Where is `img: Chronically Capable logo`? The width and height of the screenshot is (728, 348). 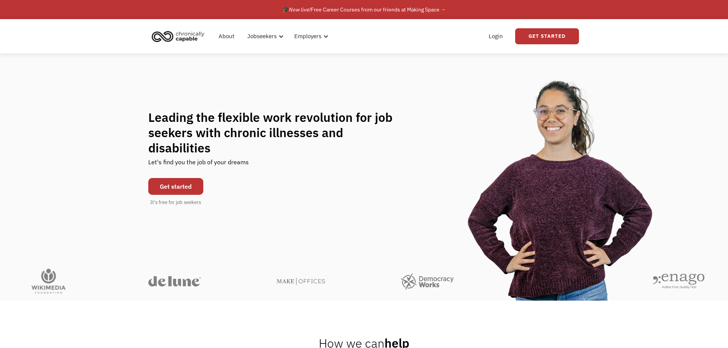
img: Chronically Capable logo is located at coordinates (178, 36).